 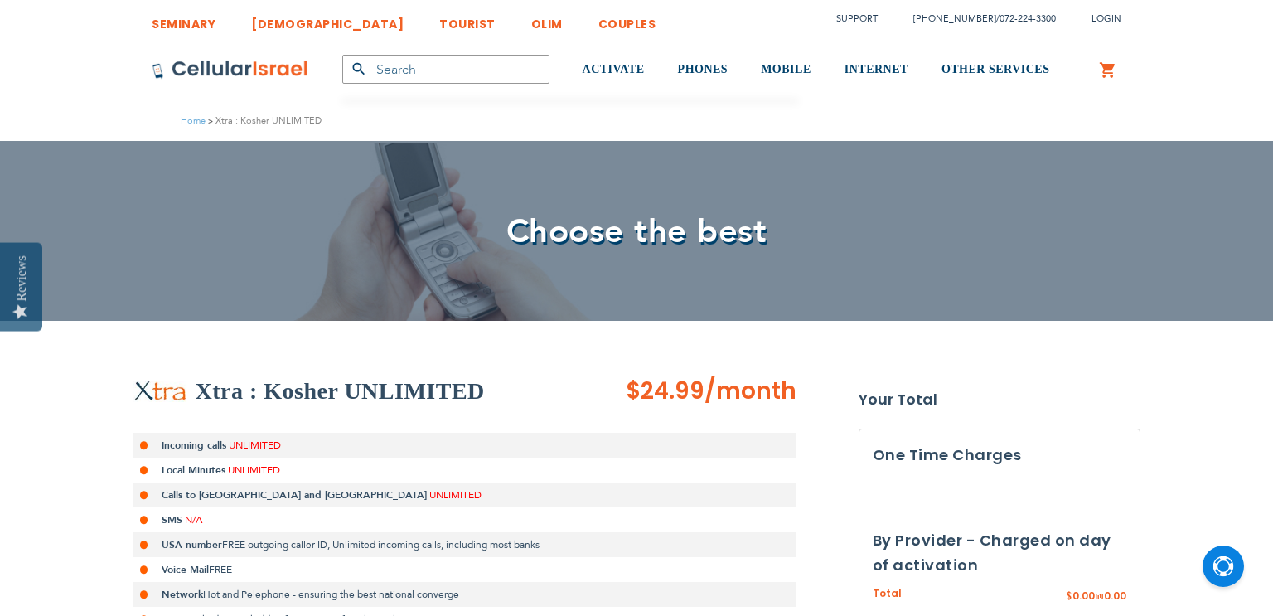 What do you see at coordinates (193, 470) in the screenshot?
I see `strong: Local Minutes` at bounding box center [193, 470].